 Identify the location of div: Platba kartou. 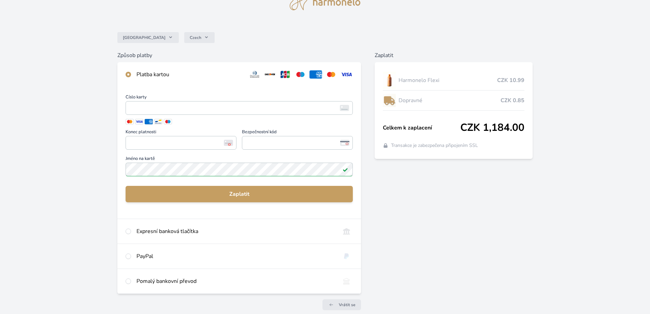
(190, 74).